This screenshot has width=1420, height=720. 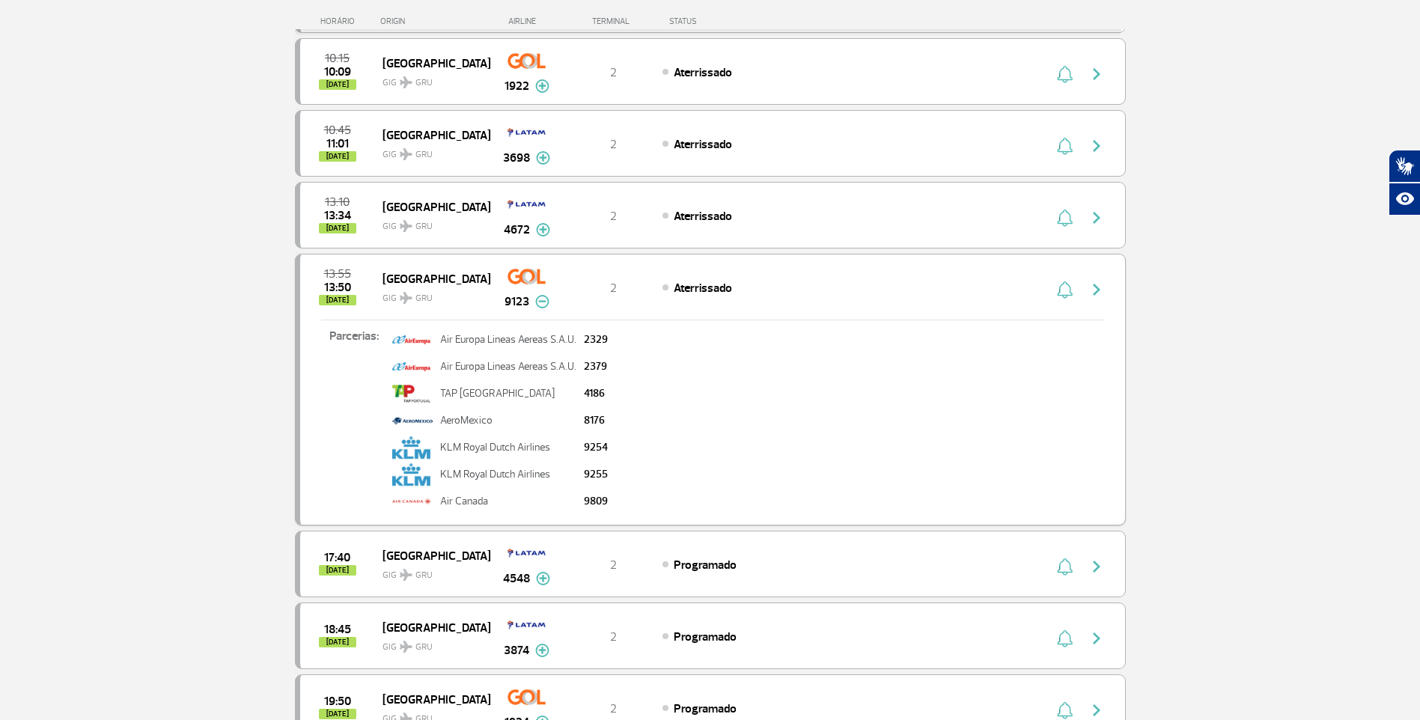 What do you see at coordinates (338, 144) in the screenshot?
I see `span: 2025-09-30 11:01:14` at bounding box center [338, 144].